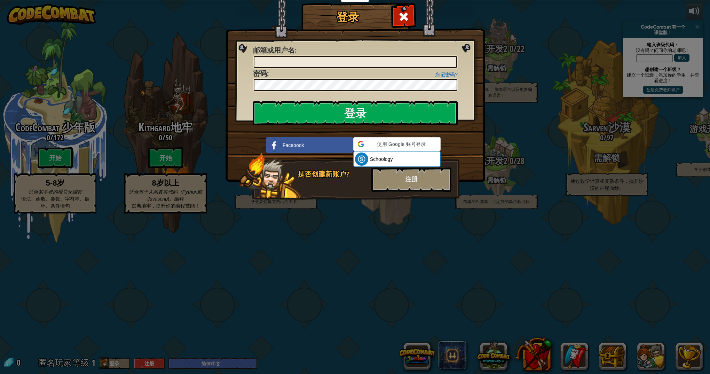 This screenshot has height=374, width=710. What do you see at coordinates (401, 144) in the screenshot?
I see `span: 使用 Google 账号登录` at bounding box center [401, 144].